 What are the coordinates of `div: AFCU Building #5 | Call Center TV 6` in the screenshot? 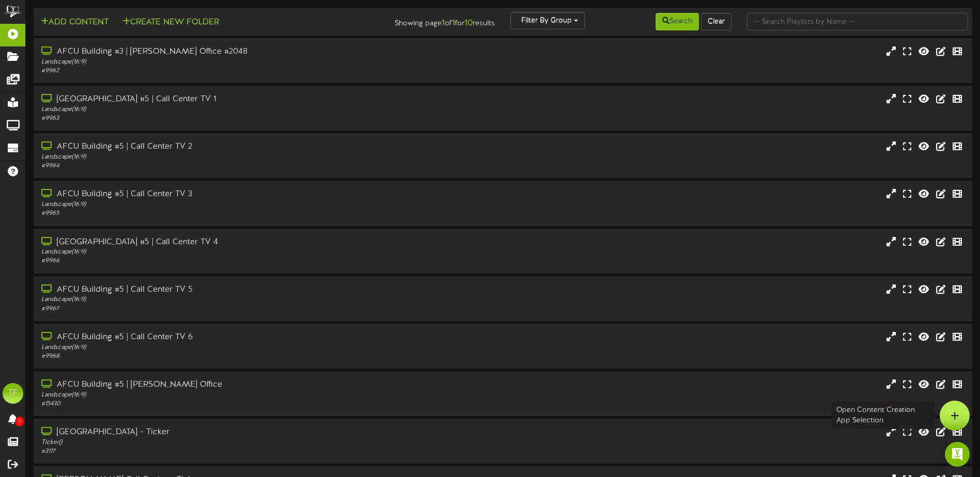 It's located at (229, 337).